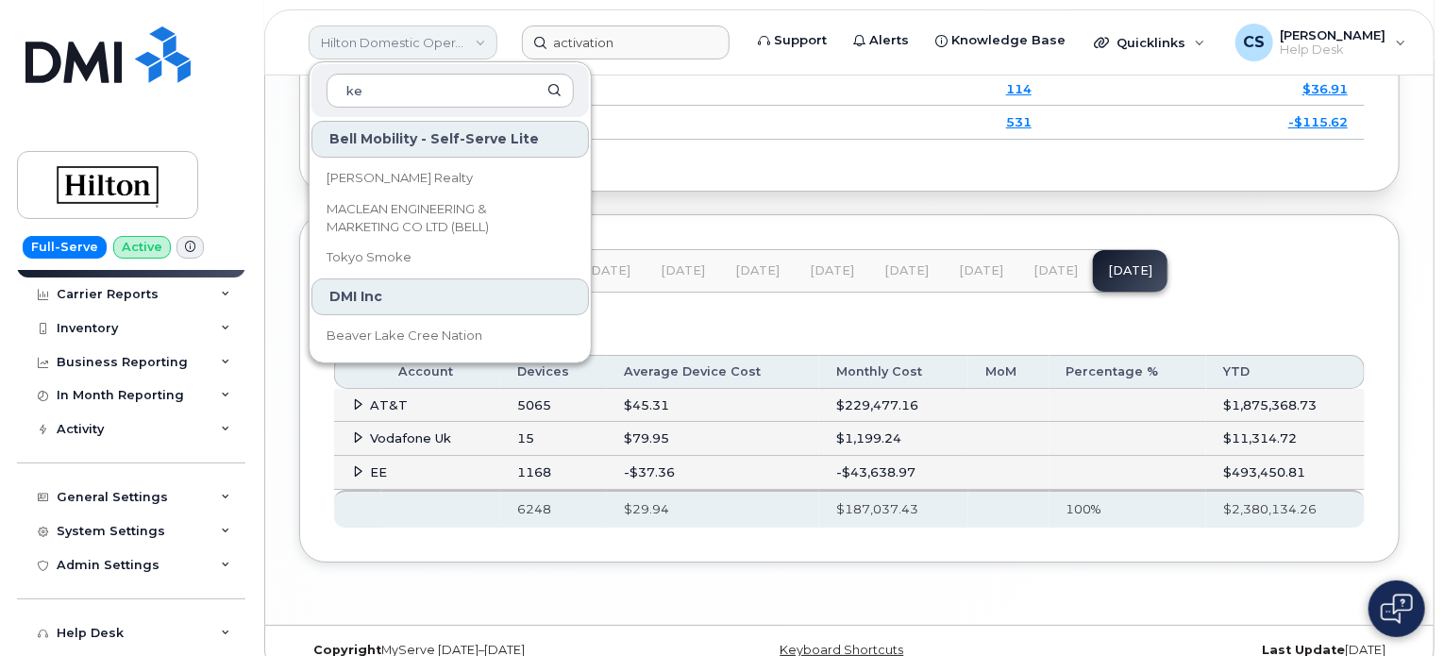 Image resolution: width=1444 pixels, height=656 pixels. I want to click on th: Percentage %, so click(1128, 372).